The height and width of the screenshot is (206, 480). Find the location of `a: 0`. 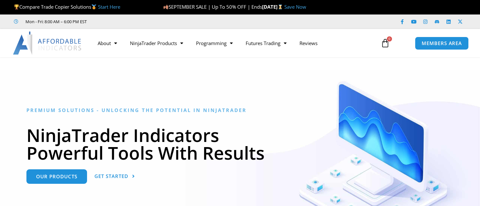

a: 0 is located at coordinates (385, 43).